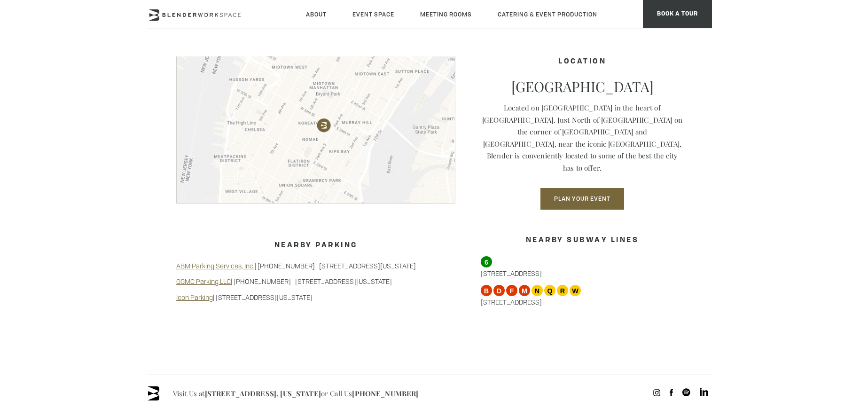 This screenshot has height=408, width=860. What do you see at coordinates (215, 266) in the screenshot?
I see `a: ABM Parking Services, Inc.` at bounding box center [215, 266].